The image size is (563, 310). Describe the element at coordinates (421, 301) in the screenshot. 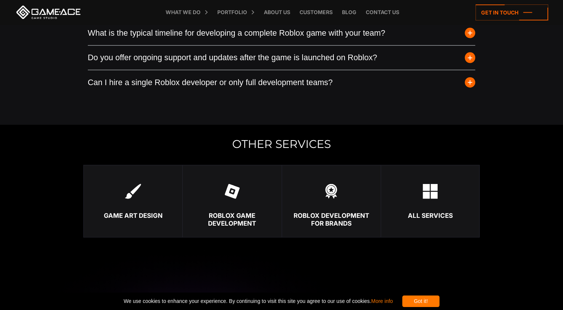

I see `div: Got it!` at that location.